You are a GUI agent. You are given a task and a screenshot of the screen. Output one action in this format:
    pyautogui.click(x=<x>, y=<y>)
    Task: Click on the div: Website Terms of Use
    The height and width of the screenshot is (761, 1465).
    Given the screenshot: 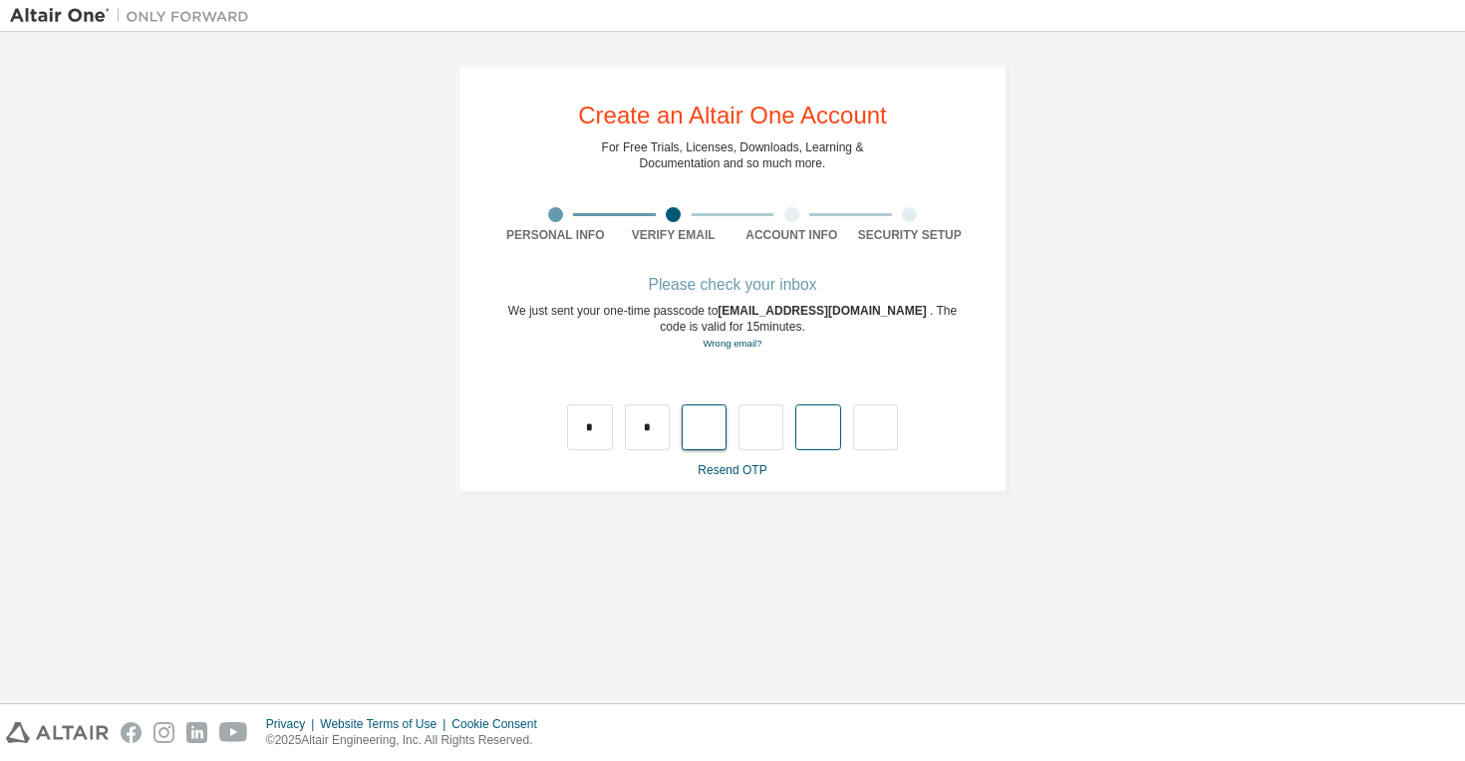 What is the action you would take?
    pyautogui.click(x=386, y=724)
    